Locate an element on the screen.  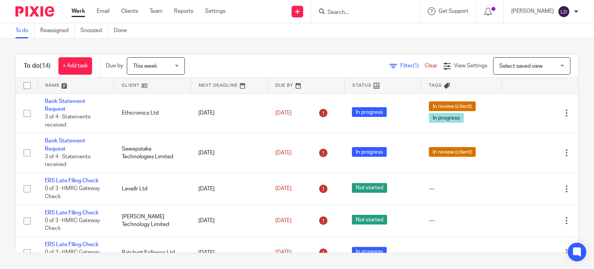
span: Tags is located at coordinates (435, 85).